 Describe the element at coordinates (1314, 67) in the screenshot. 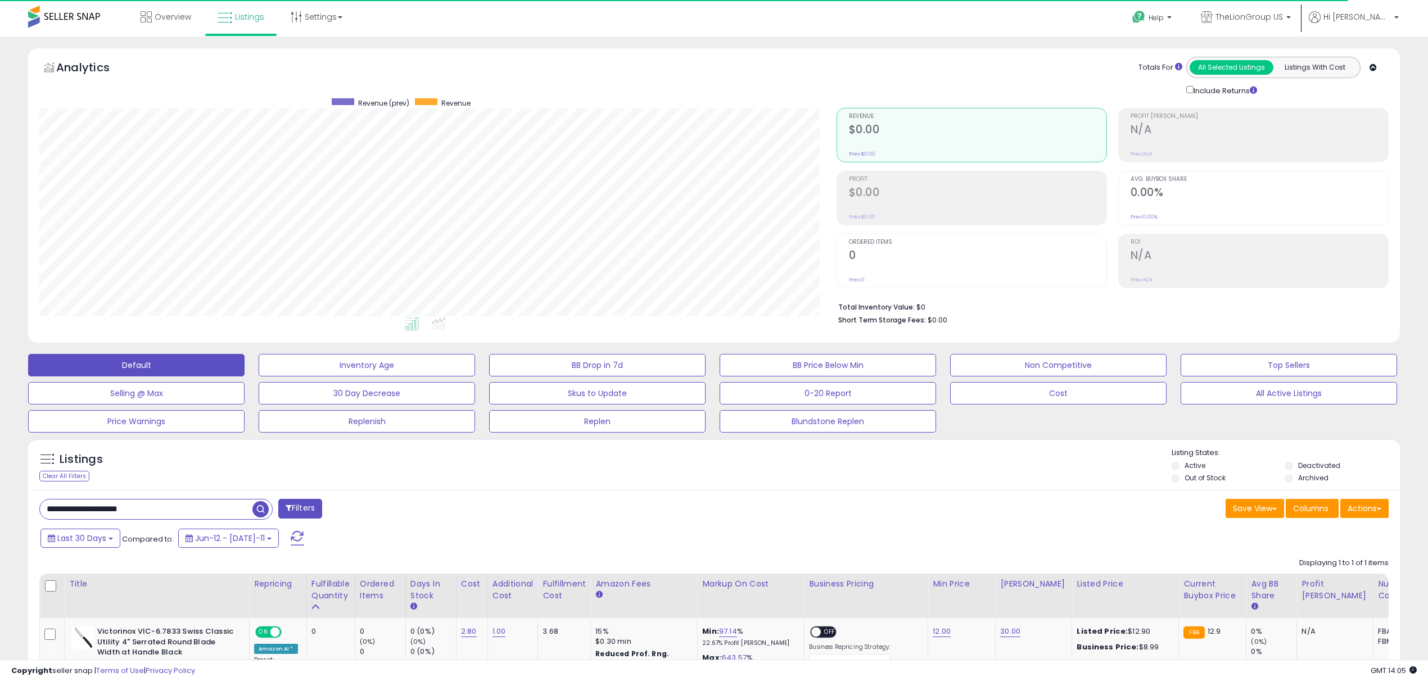

I see `button: Listings With Cost` at that location.